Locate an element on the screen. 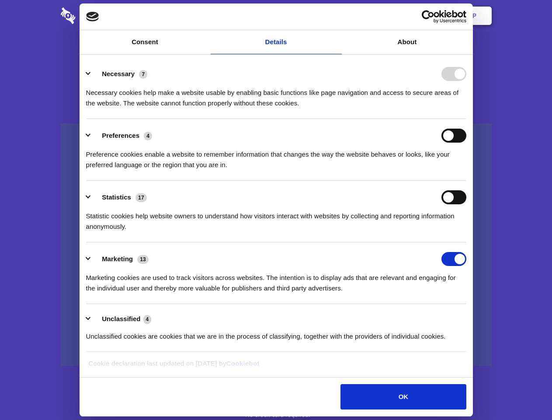 The height and width of the screenshot is (420, 552). label: Necessary is located at coordinates (118, 73).